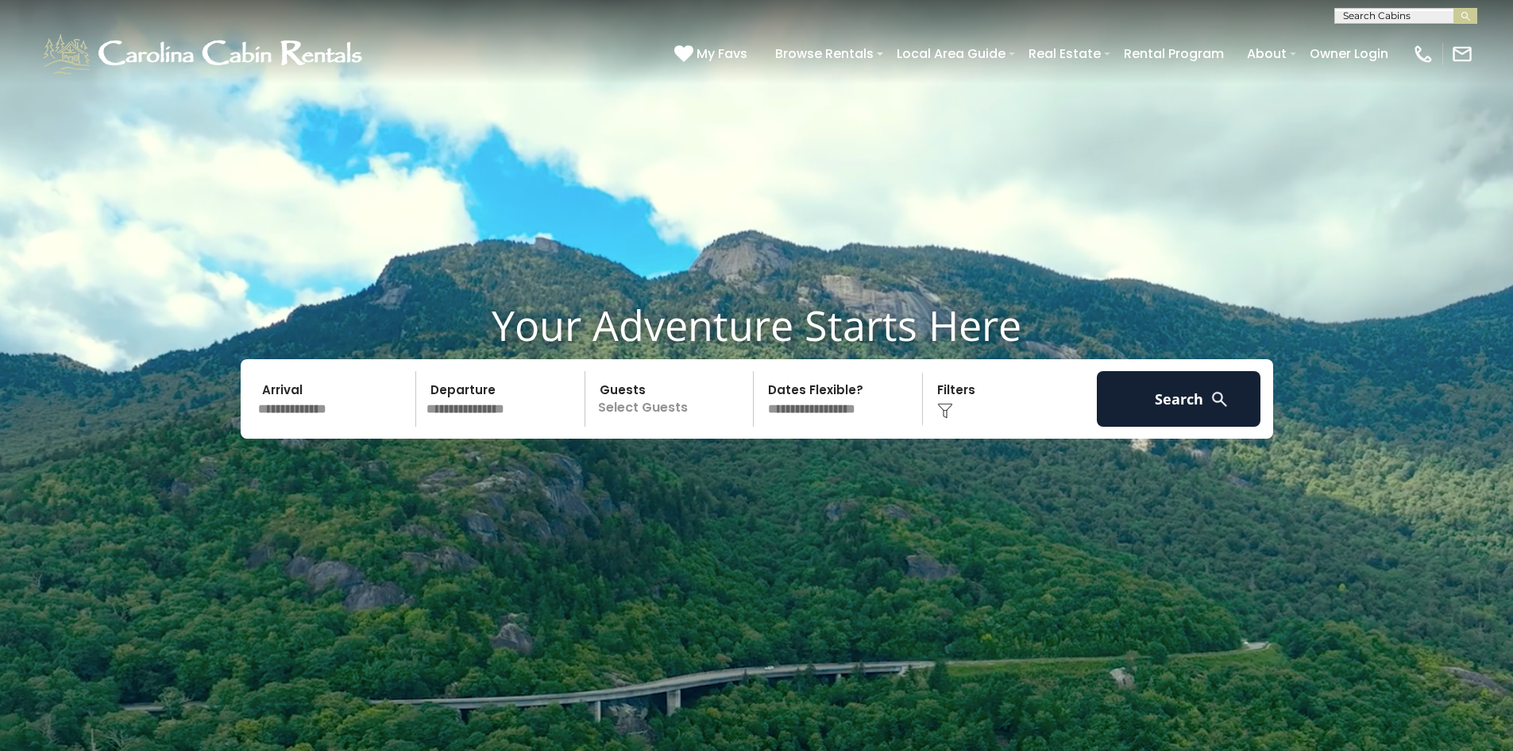 This screenshot has height=751, width=1513. Describe the element at coordinates (1174, 53) in the screenshot. I see `a: Rental Program` at that location.